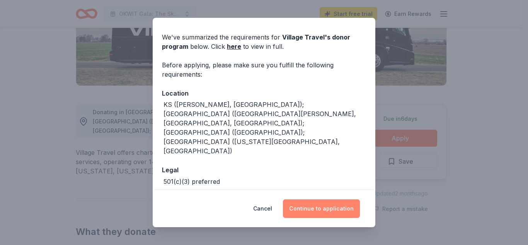  What do you see at coordinates (262, 208) in the screenshot?
I see `button: Cancel` at bounding box center [262, 208].